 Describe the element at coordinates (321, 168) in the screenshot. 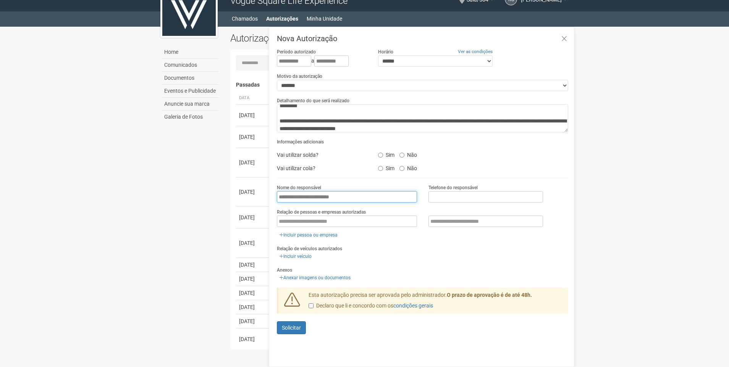

I see `div: Vai utilizar cola?` at that location.